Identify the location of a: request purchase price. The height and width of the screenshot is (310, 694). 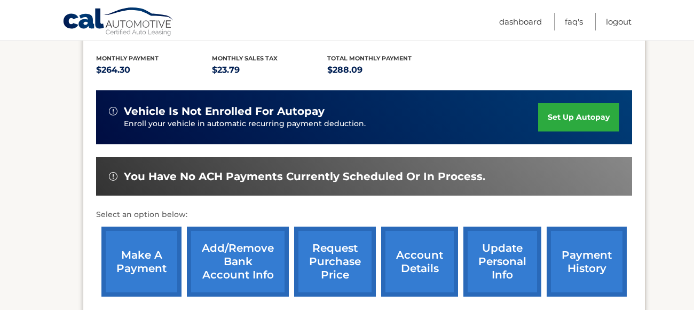
(335, 261).